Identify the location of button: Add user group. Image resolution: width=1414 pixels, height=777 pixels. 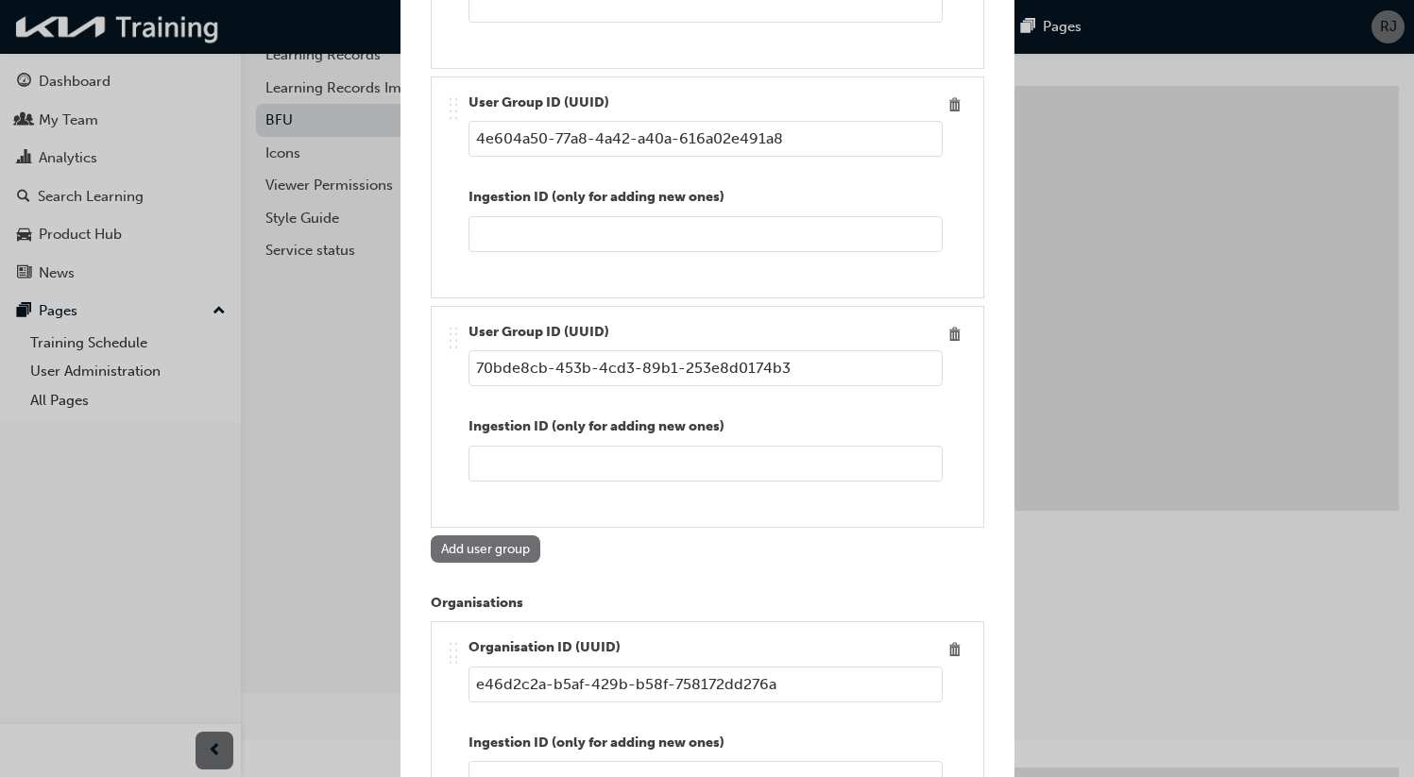
(486, 549).